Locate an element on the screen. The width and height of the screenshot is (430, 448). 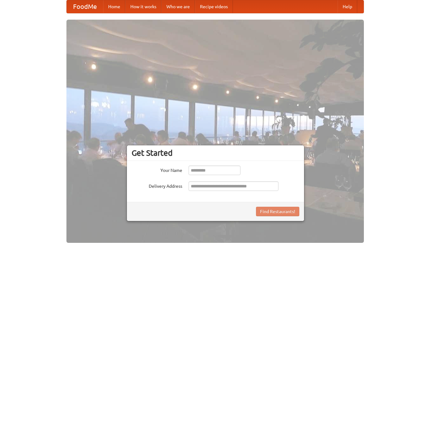
a: Recipe videos is located at coordinates (214, 7).